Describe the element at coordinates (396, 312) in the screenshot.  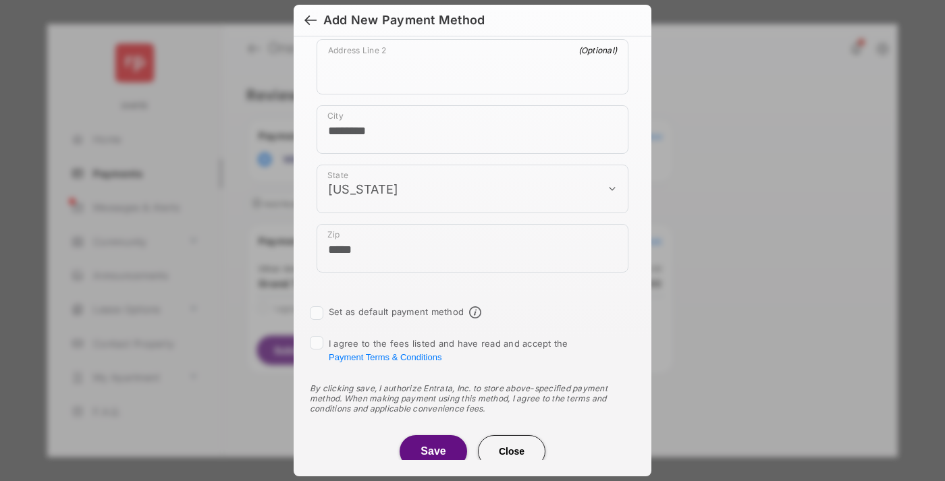
I see `label: Set as default payment method` at that location.